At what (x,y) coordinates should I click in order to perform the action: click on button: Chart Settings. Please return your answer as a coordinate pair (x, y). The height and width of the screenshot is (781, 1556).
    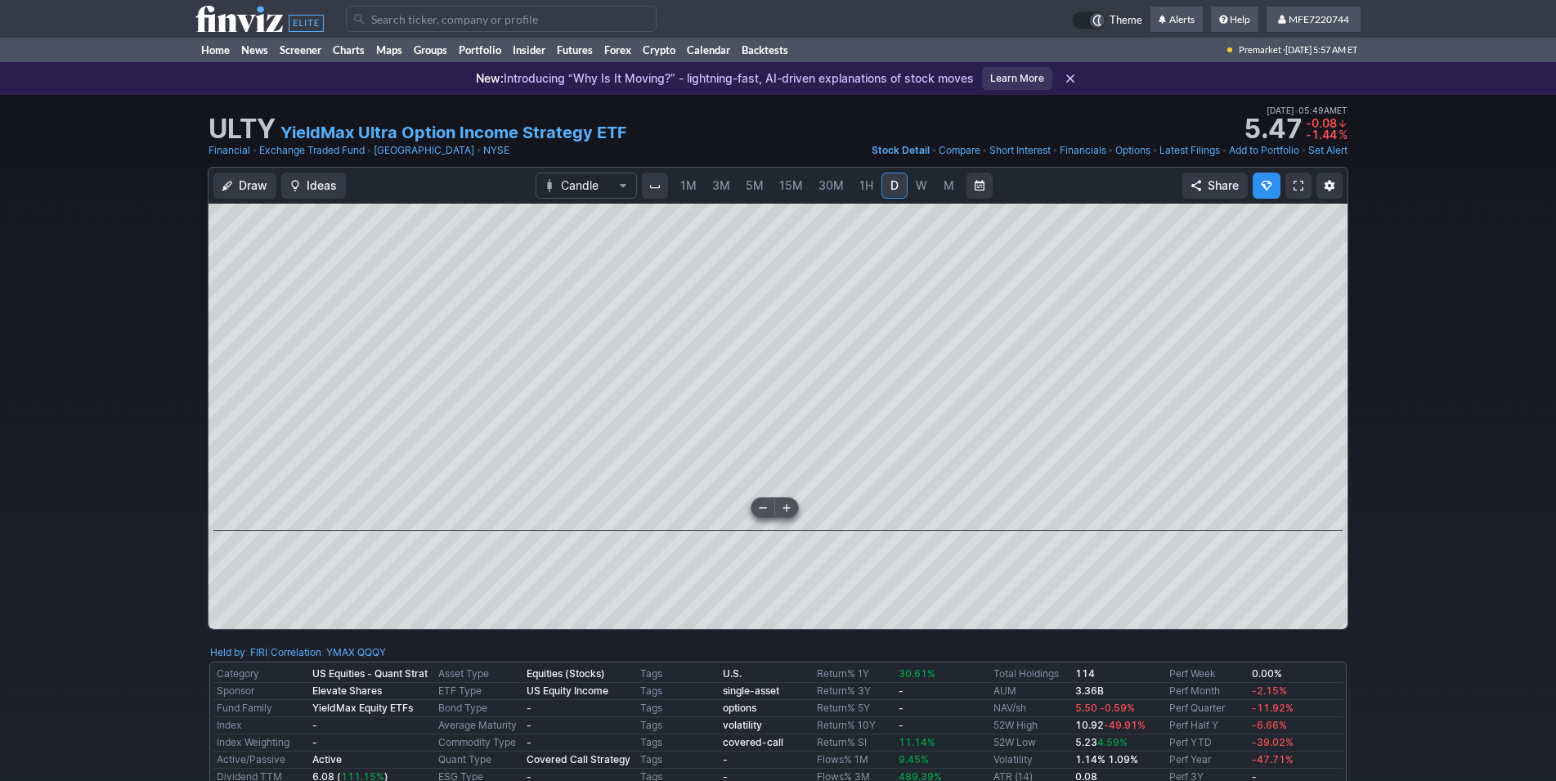
    Looking at the image, I should click on (1330, 186).